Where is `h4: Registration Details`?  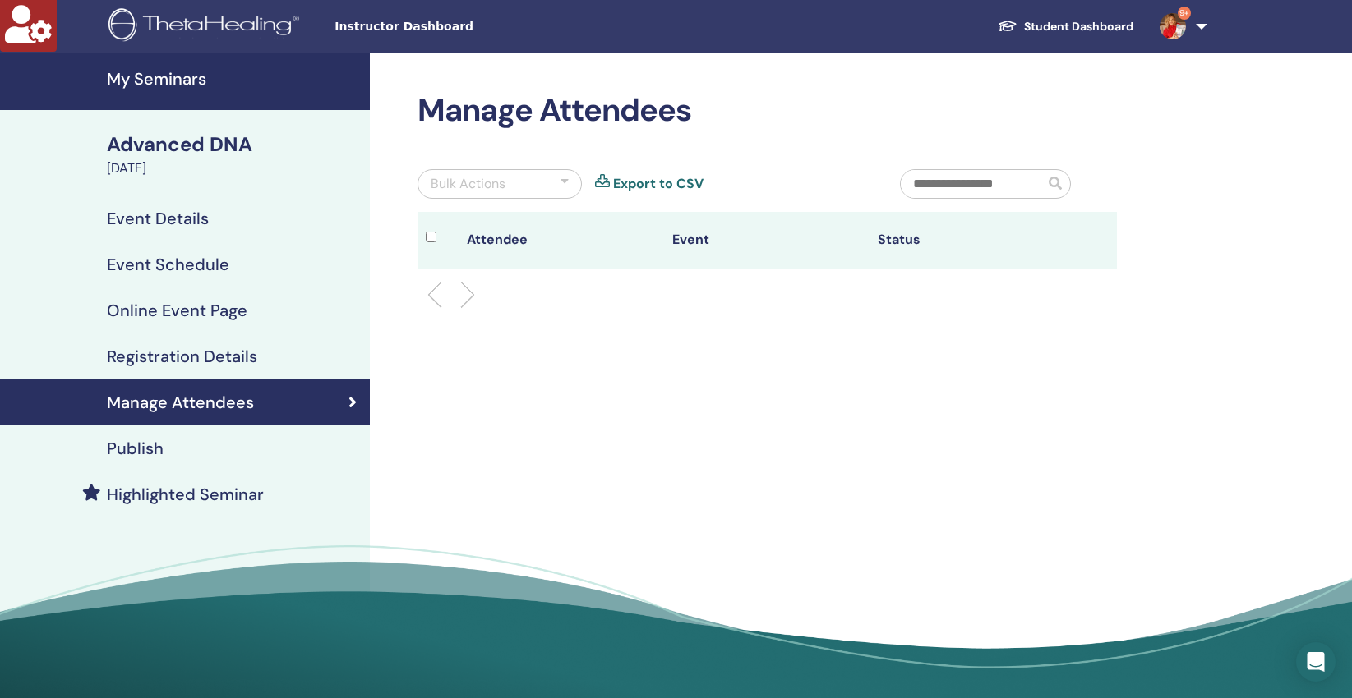
h4: Registration Details is located at coordinates (182, 357).